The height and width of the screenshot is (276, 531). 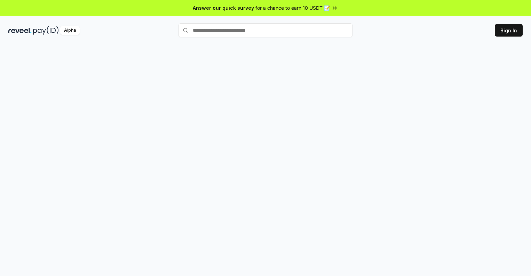 What do you see at coordinates (70, 30) in the screenshot?
I see `div: Alpha` at bounding box center [70, 30].